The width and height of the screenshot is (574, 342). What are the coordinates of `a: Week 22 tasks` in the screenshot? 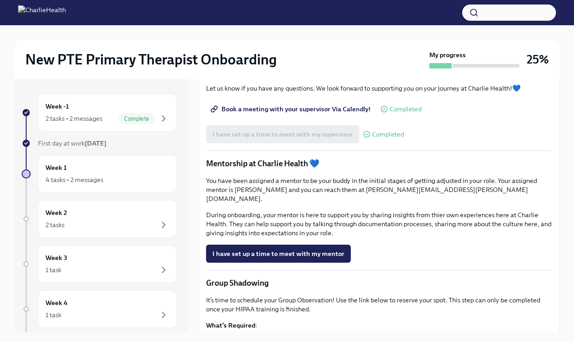 It's located at (99, 219).